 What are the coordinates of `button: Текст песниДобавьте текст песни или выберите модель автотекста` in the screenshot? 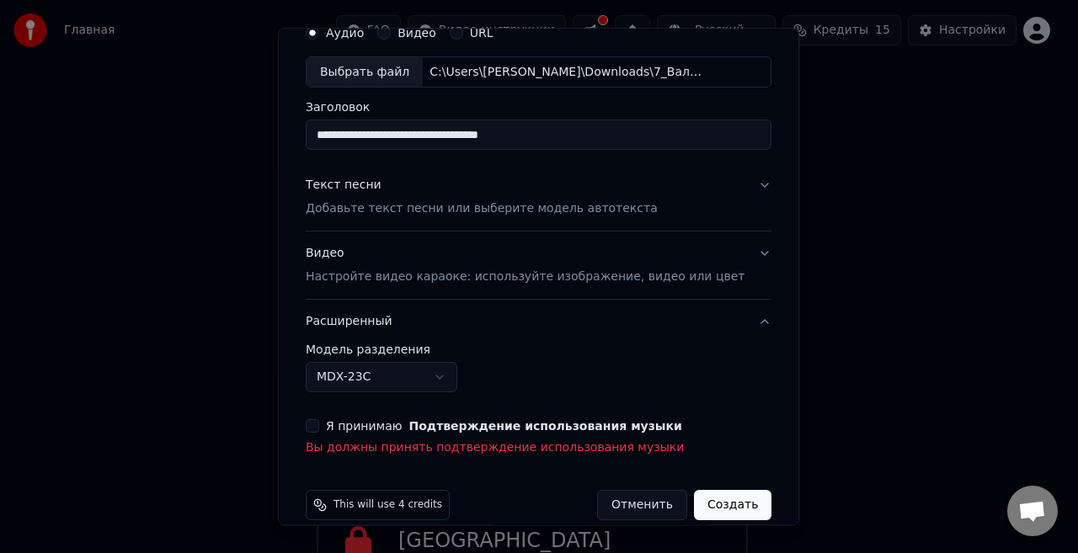 It's located at (538, 198).